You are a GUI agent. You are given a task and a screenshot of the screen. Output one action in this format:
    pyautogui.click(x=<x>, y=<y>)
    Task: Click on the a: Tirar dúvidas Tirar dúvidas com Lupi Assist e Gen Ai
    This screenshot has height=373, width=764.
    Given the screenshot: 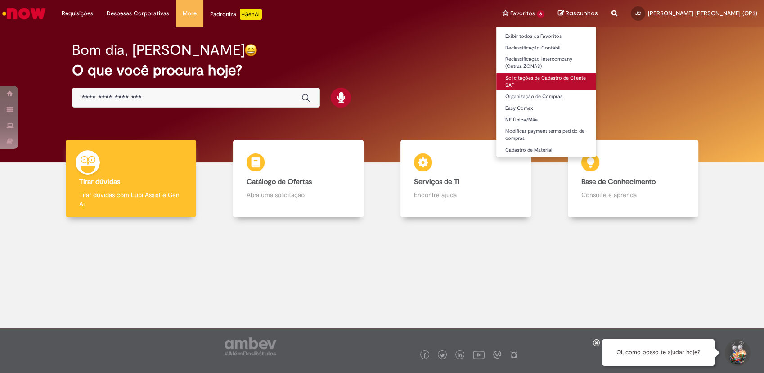 What is the action you would take?
    pyautogui.click(x=131, y=179)
    